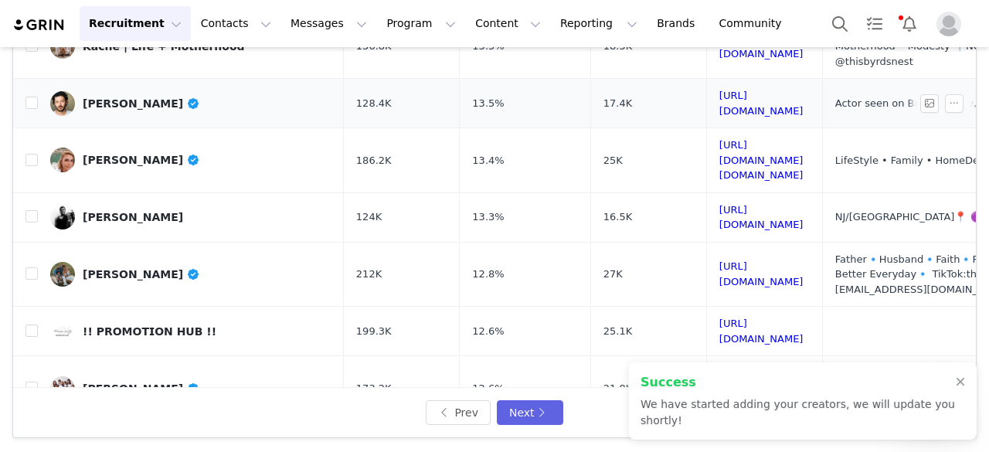 The width and height of the screenshot is (989, 452). Describe the element at coordinates (617, 331) in the screenshot. I see `span: 25.1K` at that location.